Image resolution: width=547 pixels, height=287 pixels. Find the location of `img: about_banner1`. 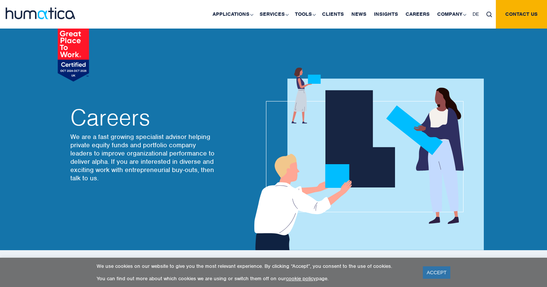

img: about_banner1 is located at coordinates (365, 159).